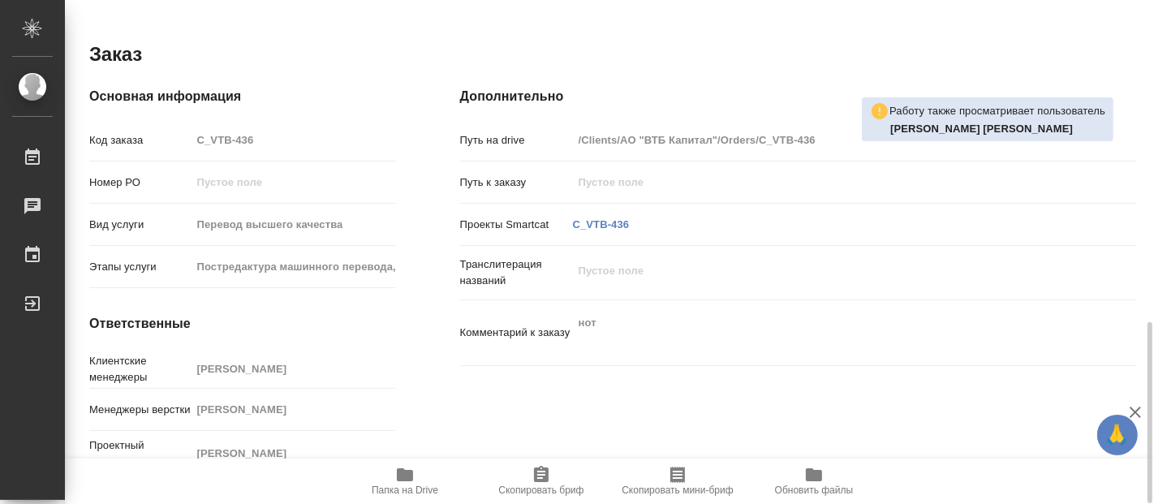 This screenshot has height=504, width=1154. Describe the element at coordinates (140, 410) in the screenshot. I see `p: Менеджеры верстки` at that location.